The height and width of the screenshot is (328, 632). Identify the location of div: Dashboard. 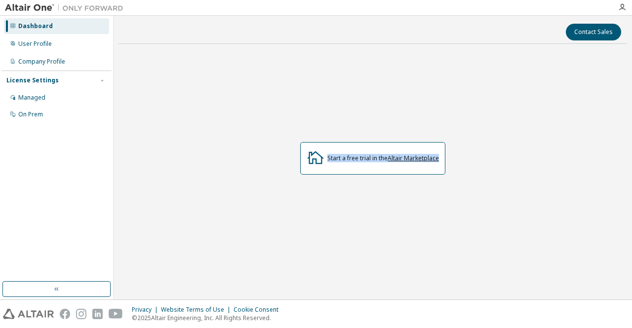
(36, 26).